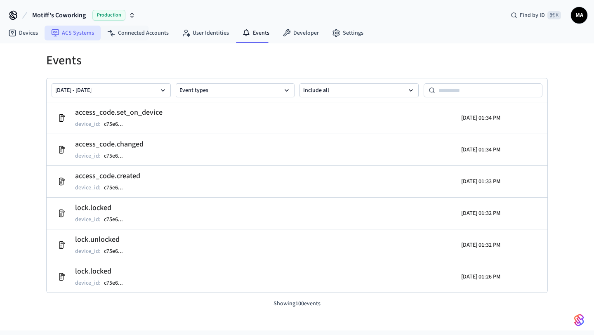 The width and height of the screenshot is (594, 335). Describe the element at coordinates (73, 33) in the screenshot. I see `a: ACS Systems` at that location.